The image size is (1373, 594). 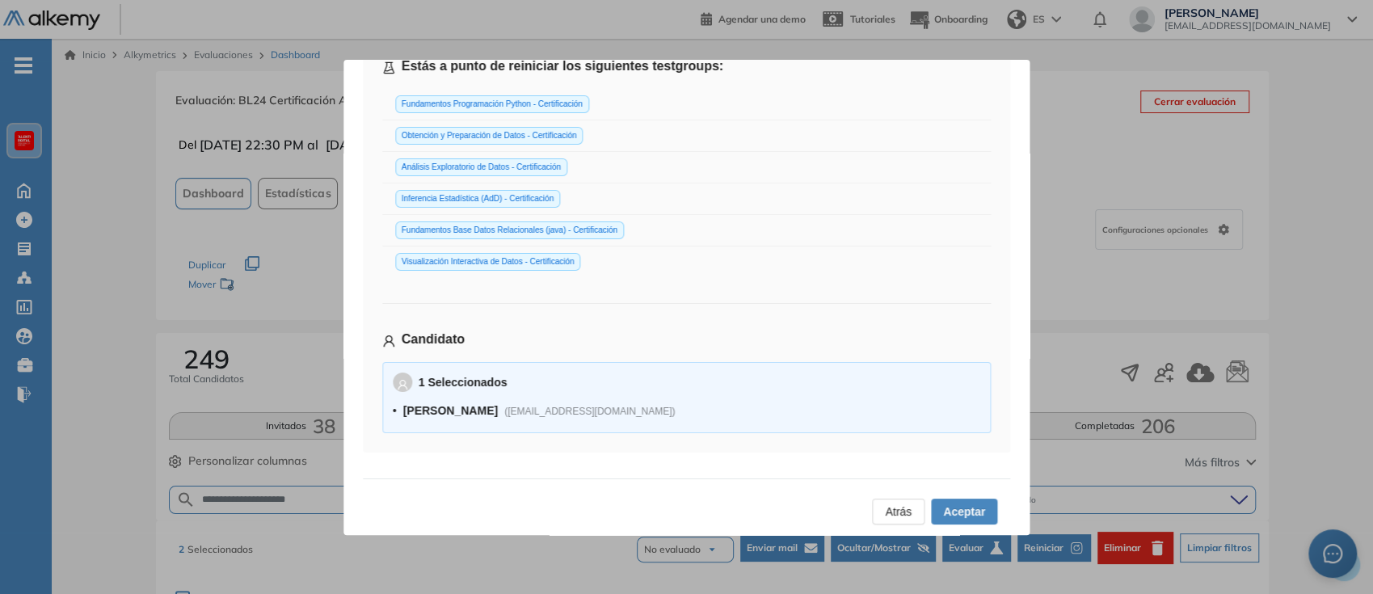 What do you see at coordinates (389, 68) in the screenshot?
I see `span: experiment` at bounding box center [389, 68].